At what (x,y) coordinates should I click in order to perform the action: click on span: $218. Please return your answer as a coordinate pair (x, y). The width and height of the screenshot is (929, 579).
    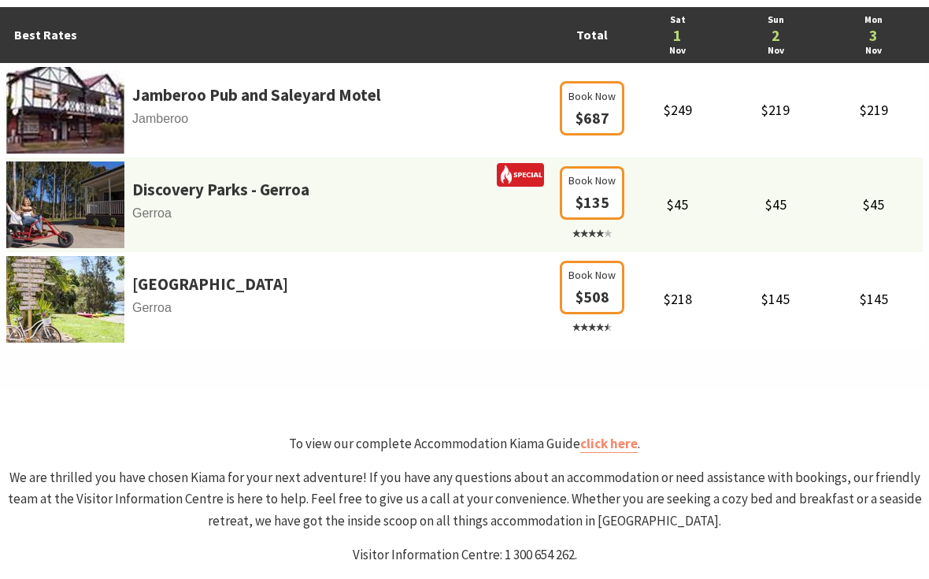
    Looking at the image, I should click on (678, 299).